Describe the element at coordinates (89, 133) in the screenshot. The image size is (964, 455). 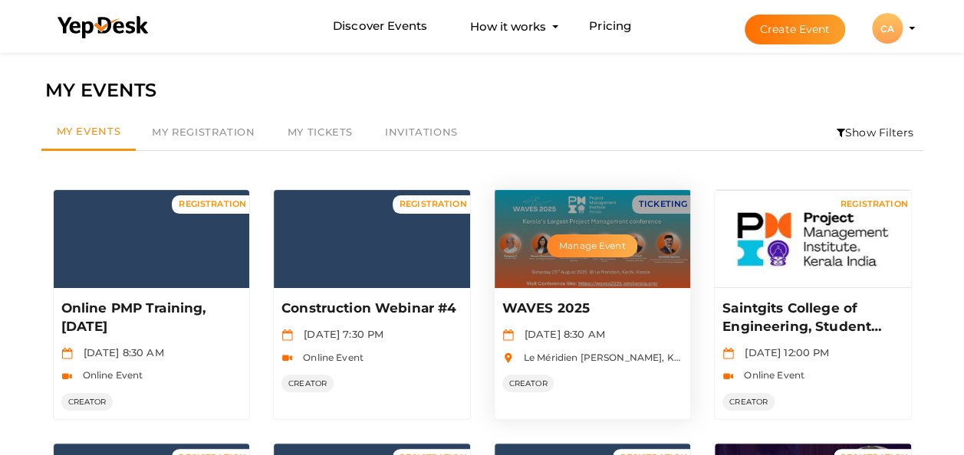
I see `a: My Events` at that location.